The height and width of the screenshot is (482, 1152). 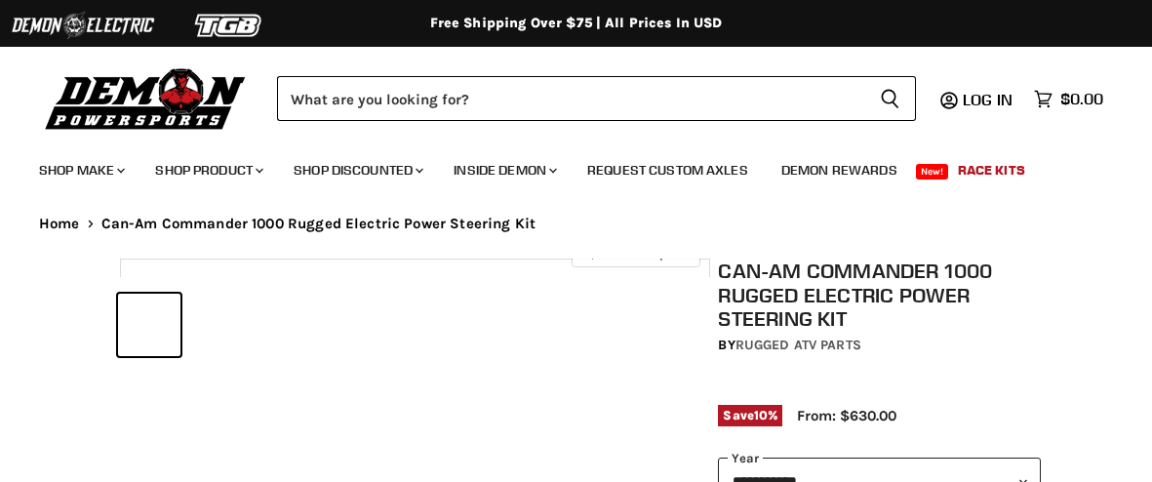 What do you see at coordinates (229, 25) in the screenshot?
I see `img: TGB Logo 2` at bounding box center [229, 25].